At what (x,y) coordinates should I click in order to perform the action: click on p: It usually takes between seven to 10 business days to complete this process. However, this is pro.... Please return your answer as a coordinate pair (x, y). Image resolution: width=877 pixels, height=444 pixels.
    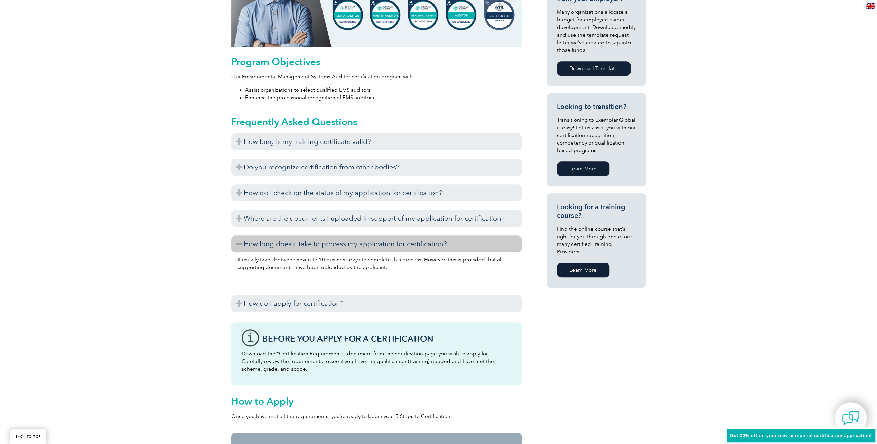
    Looking at the image, I should click on (377, 263).